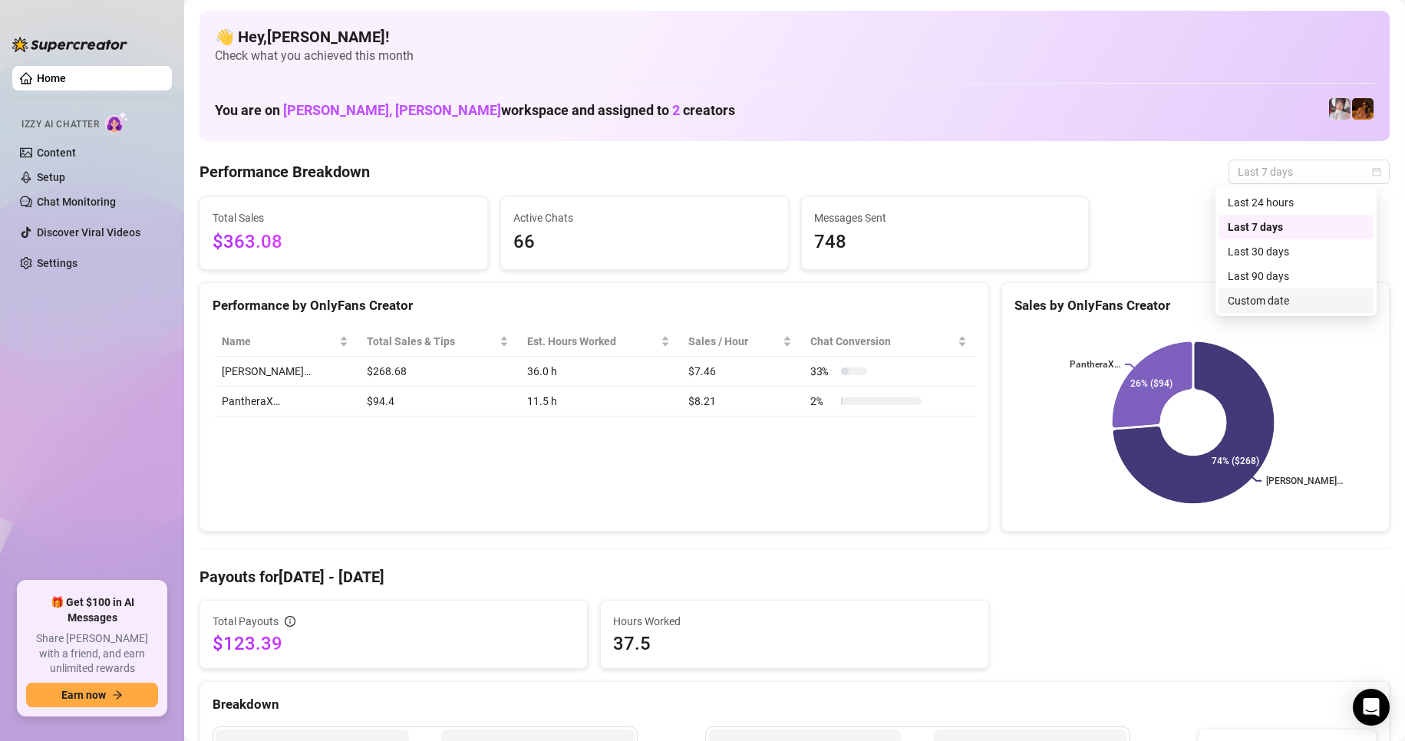  Describe the element at coordinates (431, 341) in the screenshot. I see `span: Total Sales & Tips` at that location.